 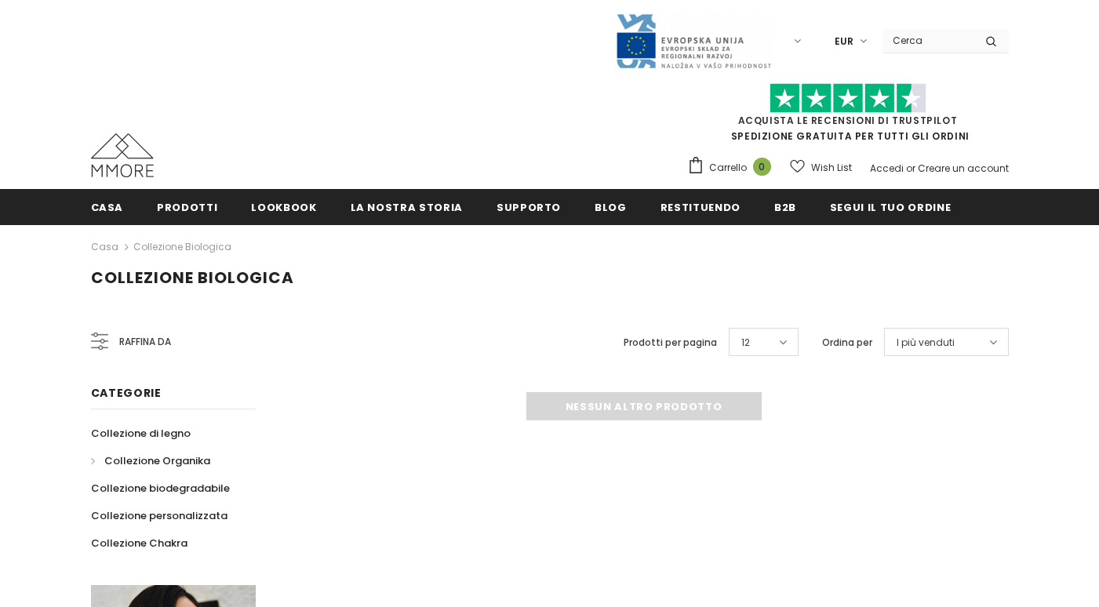 I want to click on a: Wish List, so click(x=821, y=167).